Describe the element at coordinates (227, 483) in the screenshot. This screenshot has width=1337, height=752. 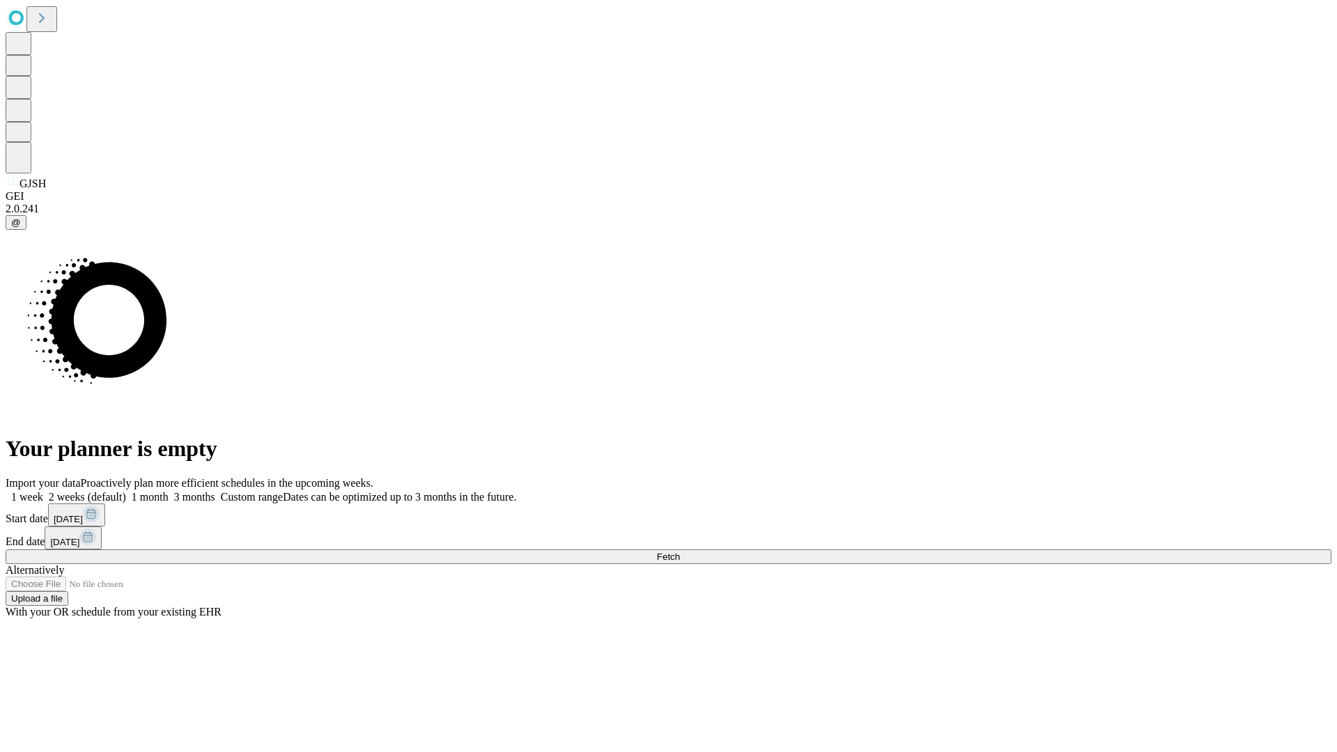
I see `span: Proactively plan more efficient schedules in the upcoming weeks.` at that location.